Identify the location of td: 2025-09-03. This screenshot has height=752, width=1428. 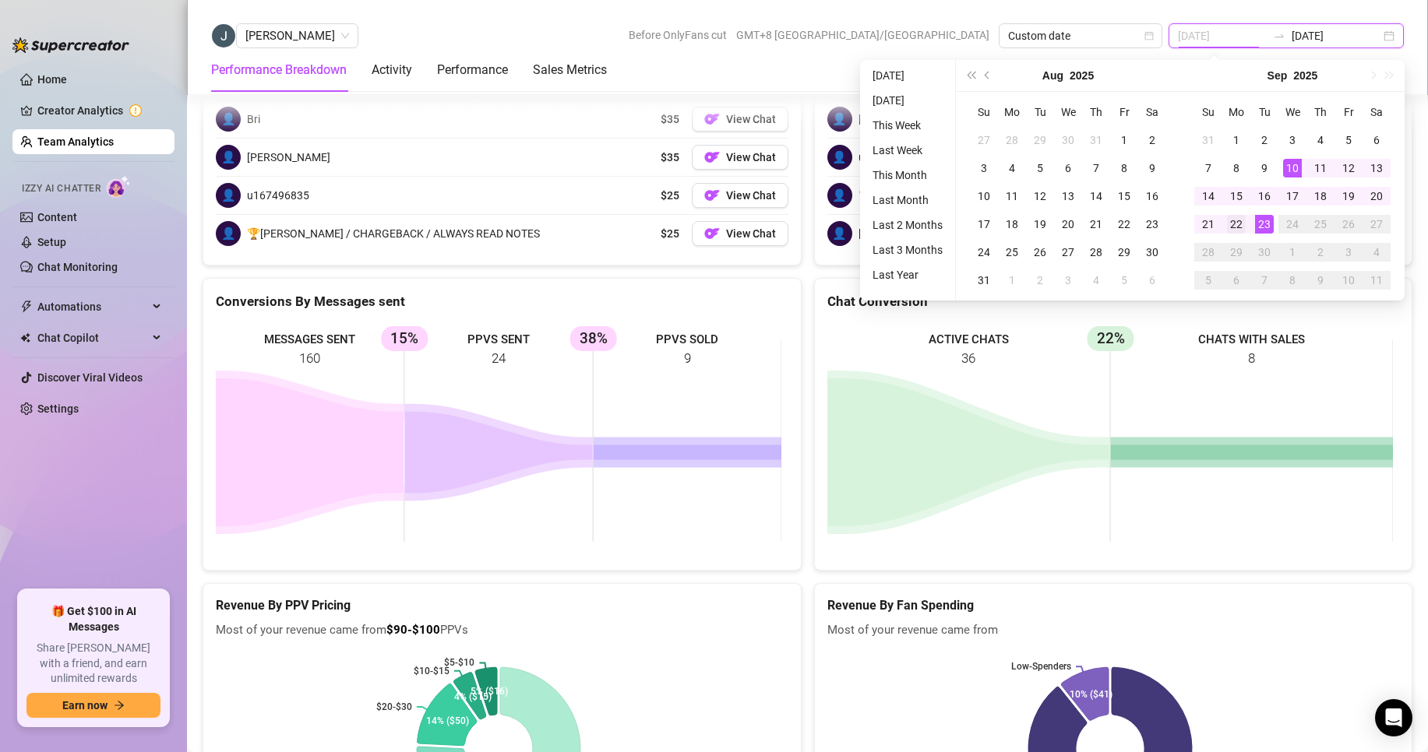
(1292, 140).